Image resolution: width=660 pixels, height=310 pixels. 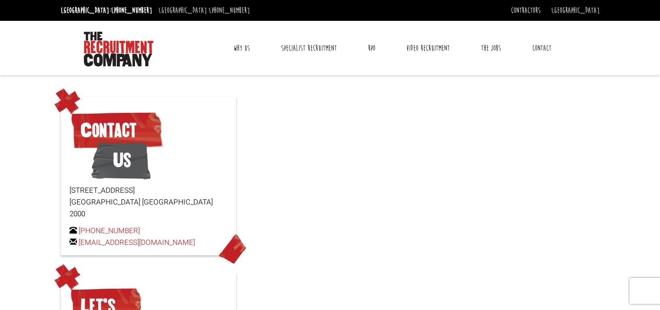 What do you see at coordinates (491, 48) in the screenshot?
I see `a: The Jobs` at bounding box center [491, 48].